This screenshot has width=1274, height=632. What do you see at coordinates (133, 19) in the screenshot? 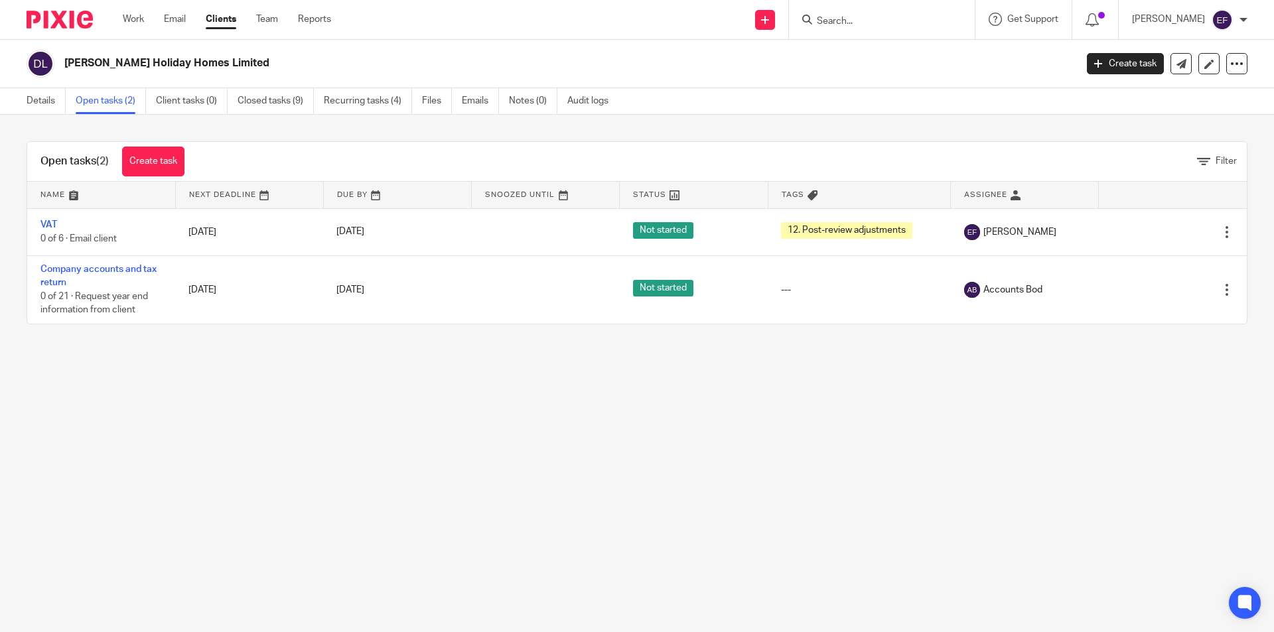
I see `a: Work` at bounding box center [133, 19].